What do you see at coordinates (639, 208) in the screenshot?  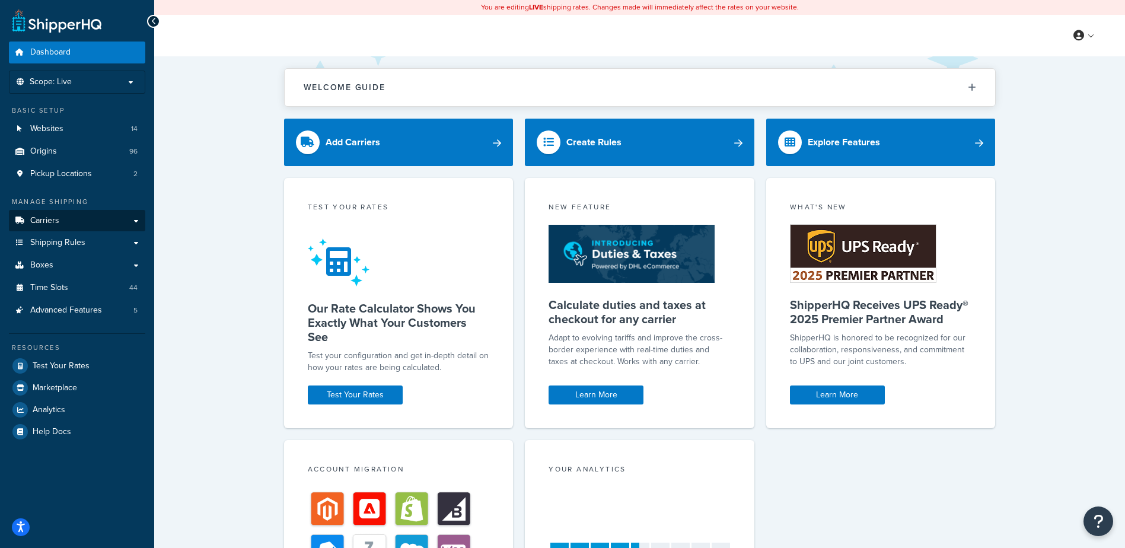 I see `div: New Feature` at bounding box center [639, 208].